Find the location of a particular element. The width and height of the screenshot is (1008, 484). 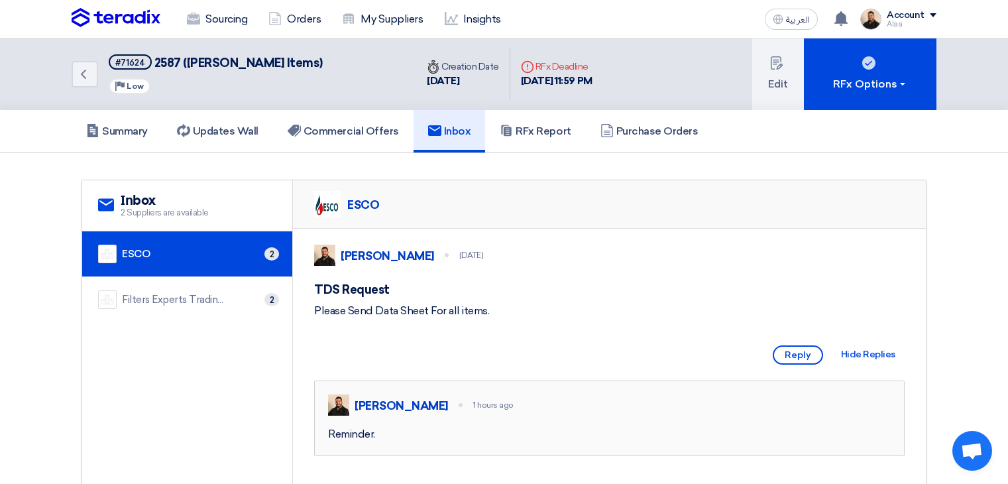

a: Purchase Orders is located at coordinates (650, 131).